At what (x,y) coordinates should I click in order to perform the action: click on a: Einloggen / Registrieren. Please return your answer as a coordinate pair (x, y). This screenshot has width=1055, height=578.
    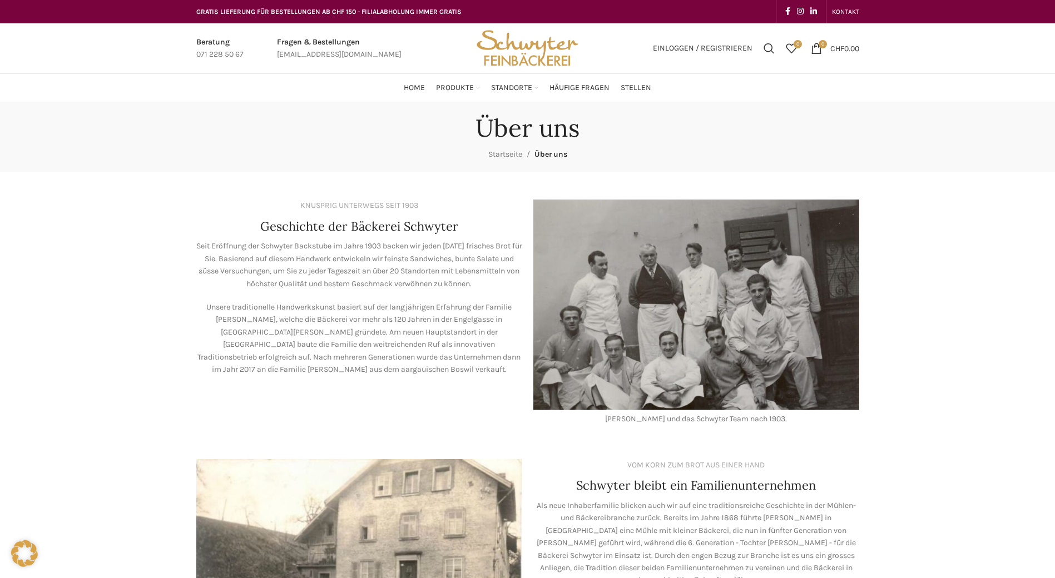
    Looking at the image, I should click on (702, 48).